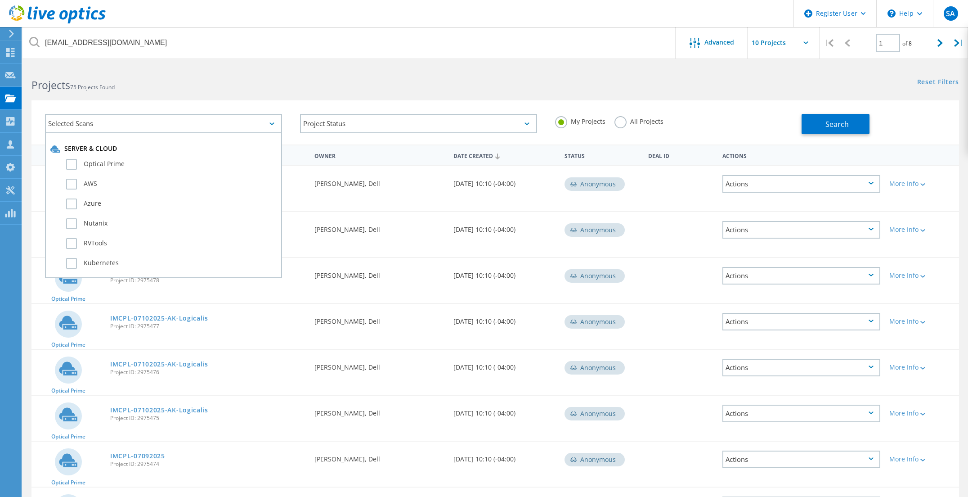 This screenshot has width=968, height=497. What do you see at coordinates (349, 43) in the screenshot?
I see `input: Search projects by name, owner, ID, company, etc` at bounding box center [349, 43].